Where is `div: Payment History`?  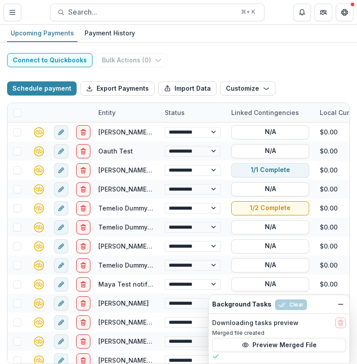
div: Payment History is located at coordinates (110, 33).